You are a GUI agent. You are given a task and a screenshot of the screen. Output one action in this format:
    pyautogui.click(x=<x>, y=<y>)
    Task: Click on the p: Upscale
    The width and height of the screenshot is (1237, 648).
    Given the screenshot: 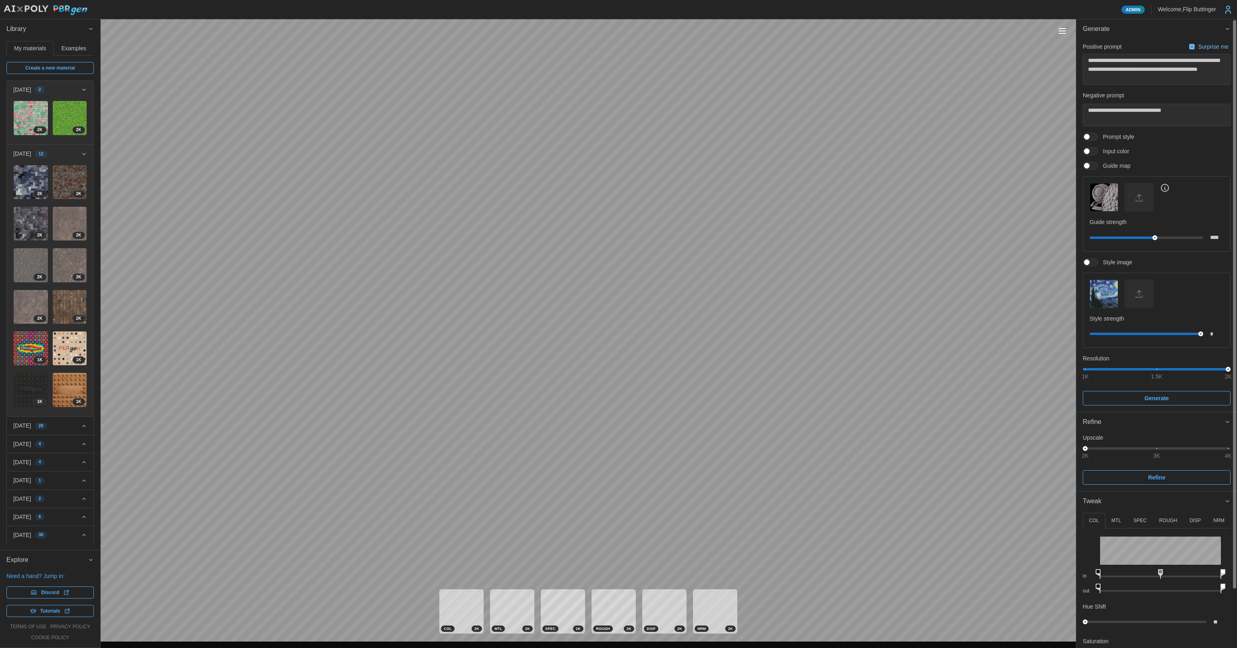 What is the action you would take?
    pyautogui.click(x=1156, y=438)
    